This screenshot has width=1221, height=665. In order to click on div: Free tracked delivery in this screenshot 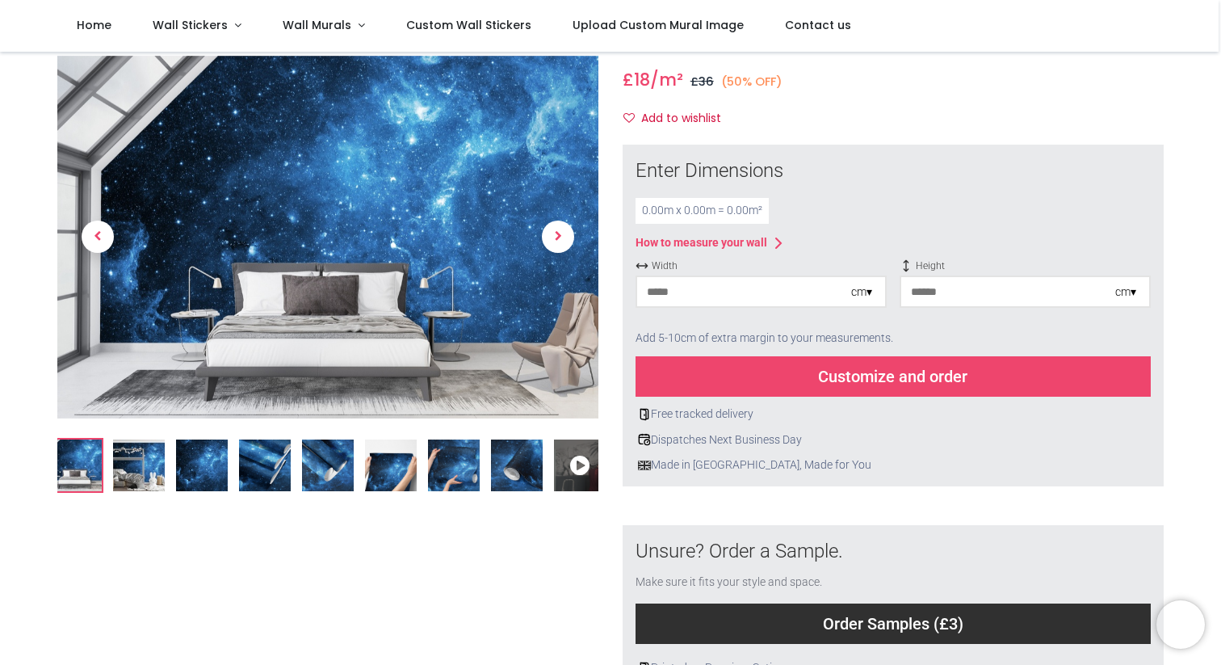, I will do `click(893, 414)`.